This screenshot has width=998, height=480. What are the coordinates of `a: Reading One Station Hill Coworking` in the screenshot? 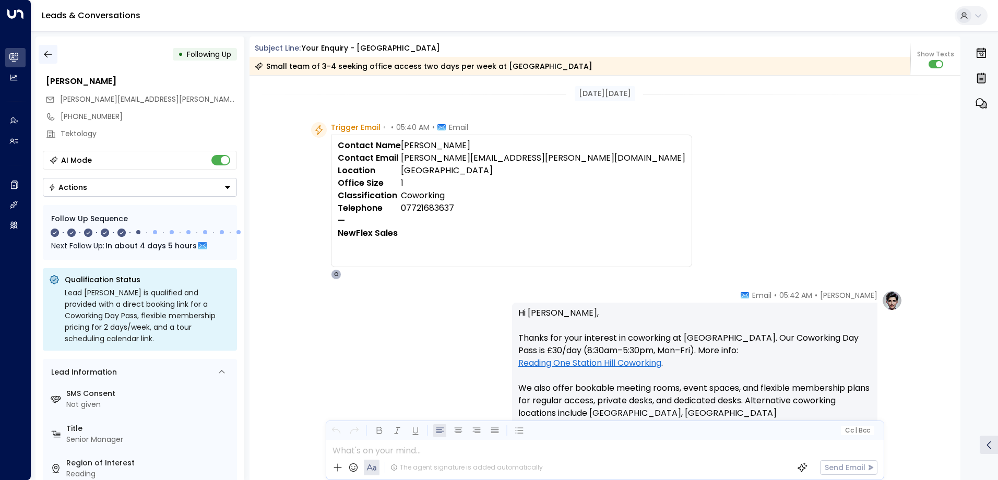 It's located at (590, 363).